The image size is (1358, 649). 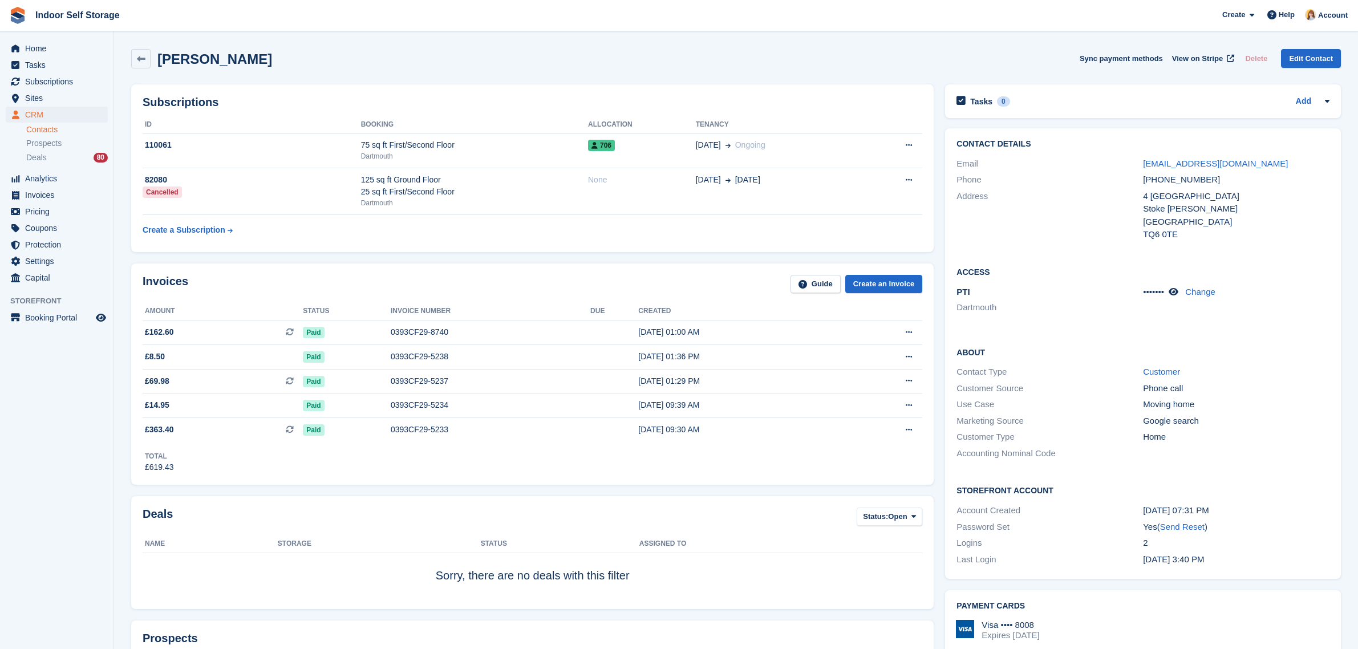 I want to click on div: Phone call, so click(x=1236, y=388).